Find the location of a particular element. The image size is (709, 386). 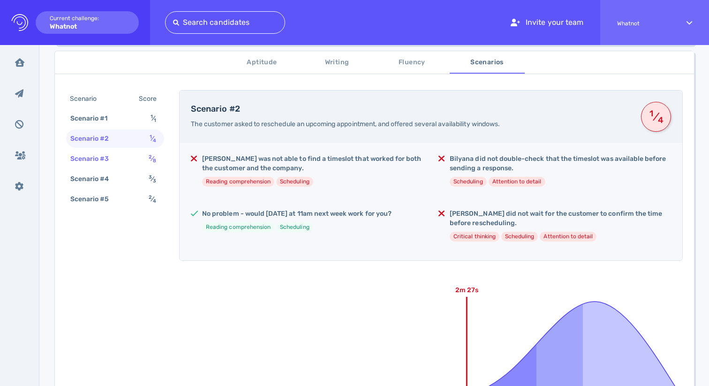

div: Score is located at coordinates (150, 99).